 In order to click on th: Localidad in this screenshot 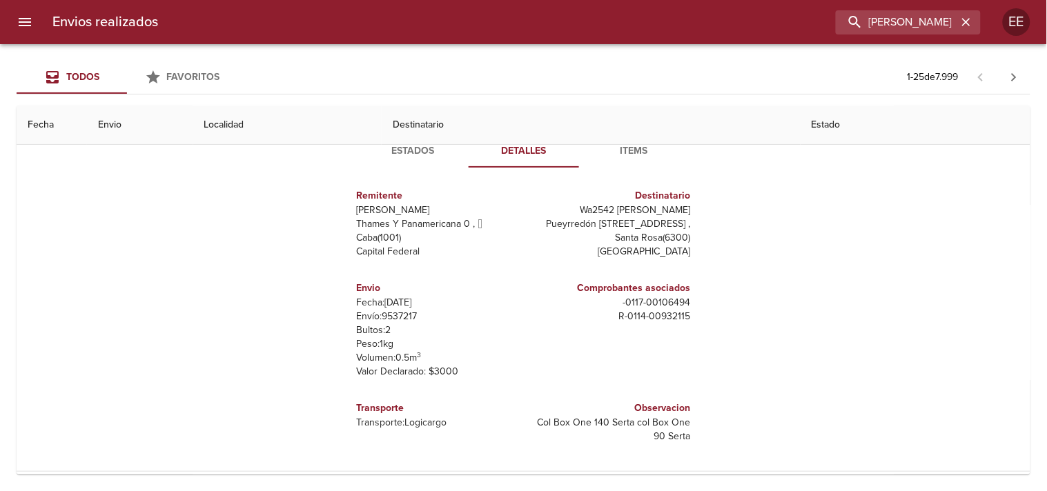, I will do `click(288, 125)`.